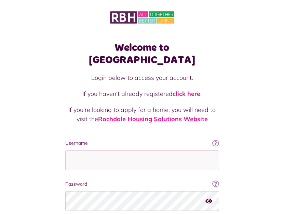 The height and width of the screenshot is (214, 284). I want to click on a: Rochdale Housing Solutions Website, so click(153, 119).